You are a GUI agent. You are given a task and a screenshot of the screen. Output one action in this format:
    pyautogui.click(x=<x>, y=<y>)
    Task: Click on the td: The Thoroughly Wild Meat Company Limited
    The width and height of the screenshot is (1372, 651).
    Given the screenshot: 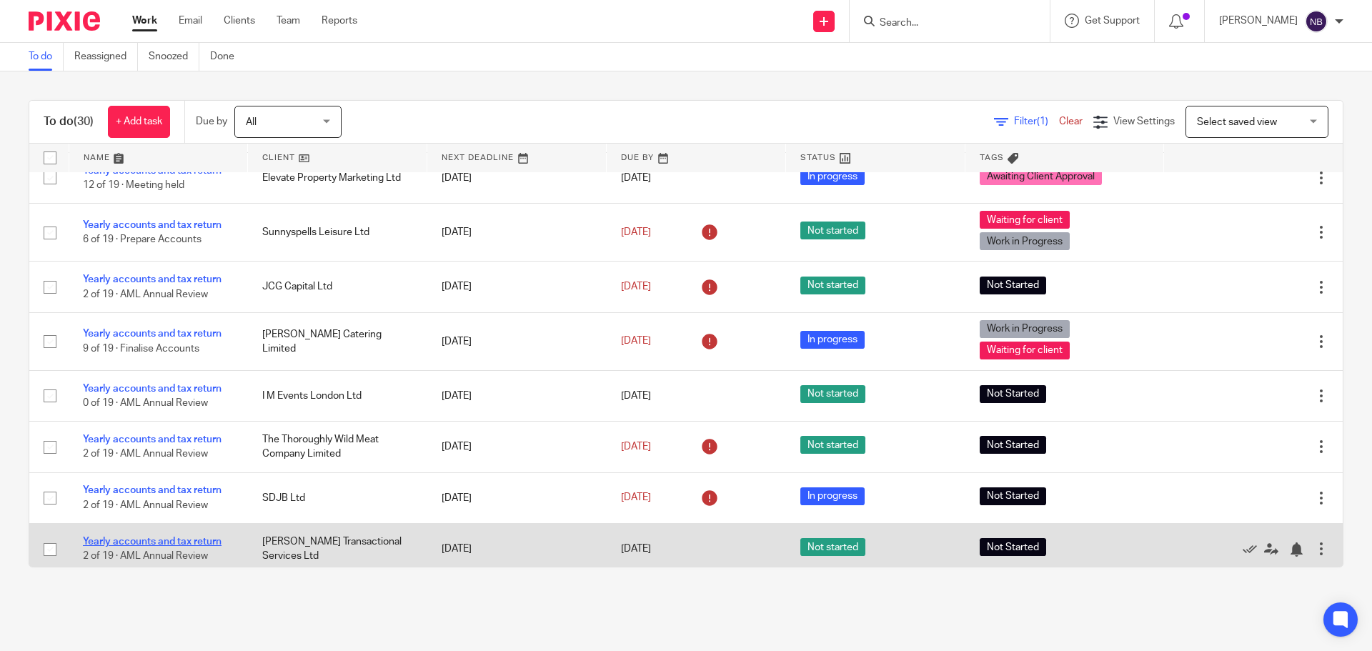 What is the action you would take?
    pyautogui.click(x=337, y=447)
    